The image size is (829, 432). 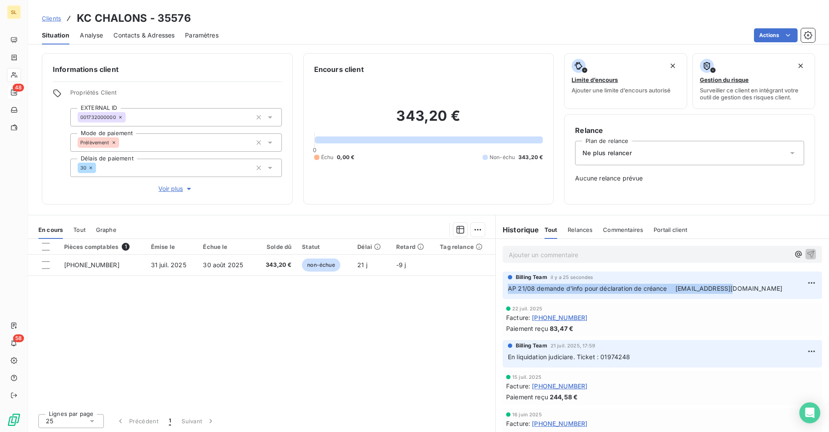 What do you see at coordinates (689, 130) in the screenshot?
I see `h6: Relance` at bounding box center [689, 130].